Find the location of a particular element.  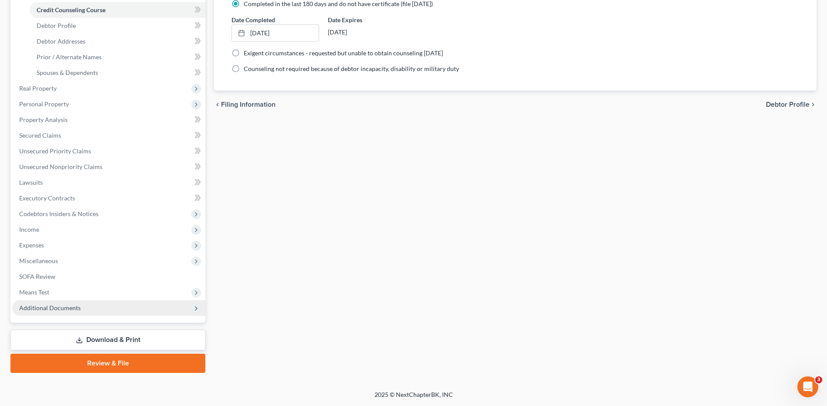

span: Means Test is located at coordinates (34, 292).